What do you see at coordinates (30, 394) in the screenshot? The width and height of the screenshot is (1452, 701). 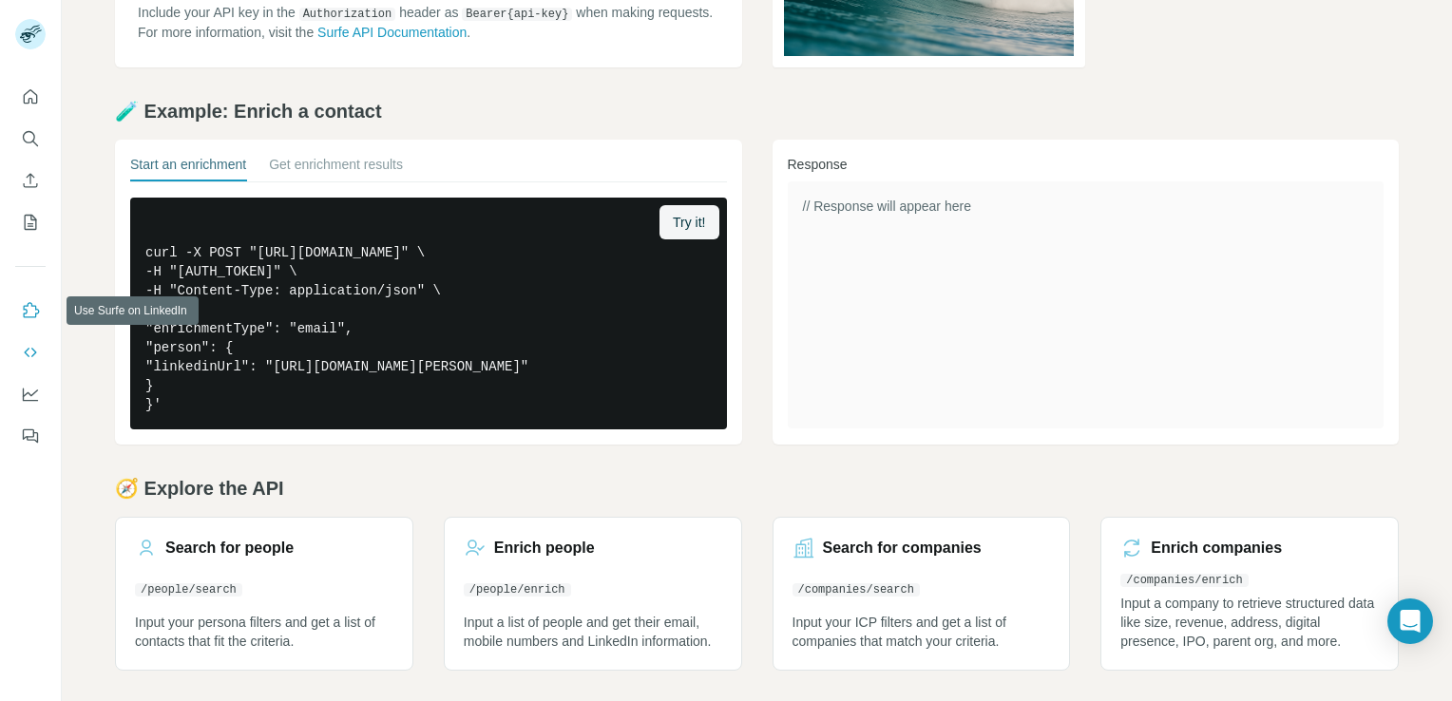 I see `button: Dashboard` at bounding box center [30, 394].